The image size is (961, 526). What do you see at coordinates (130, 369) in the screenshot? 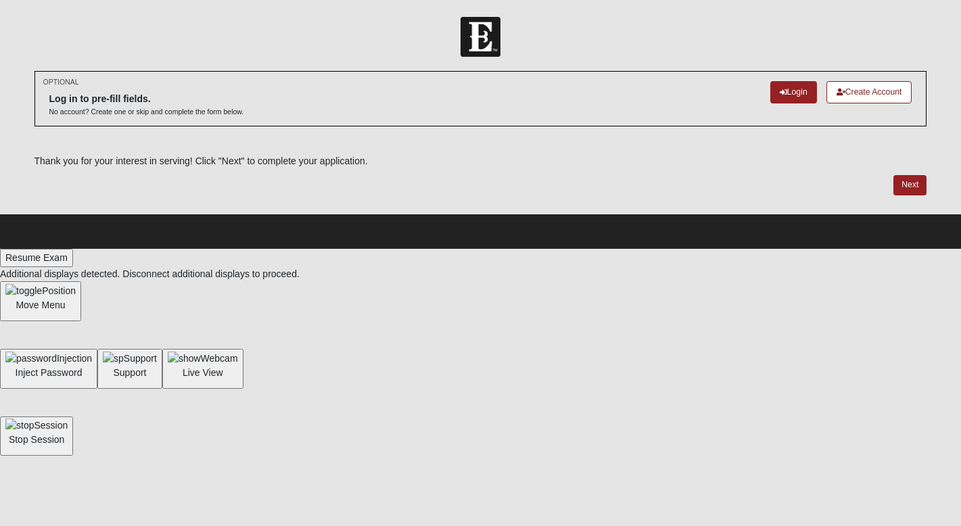
I see `button: Support` at bounding box center [130, 369].